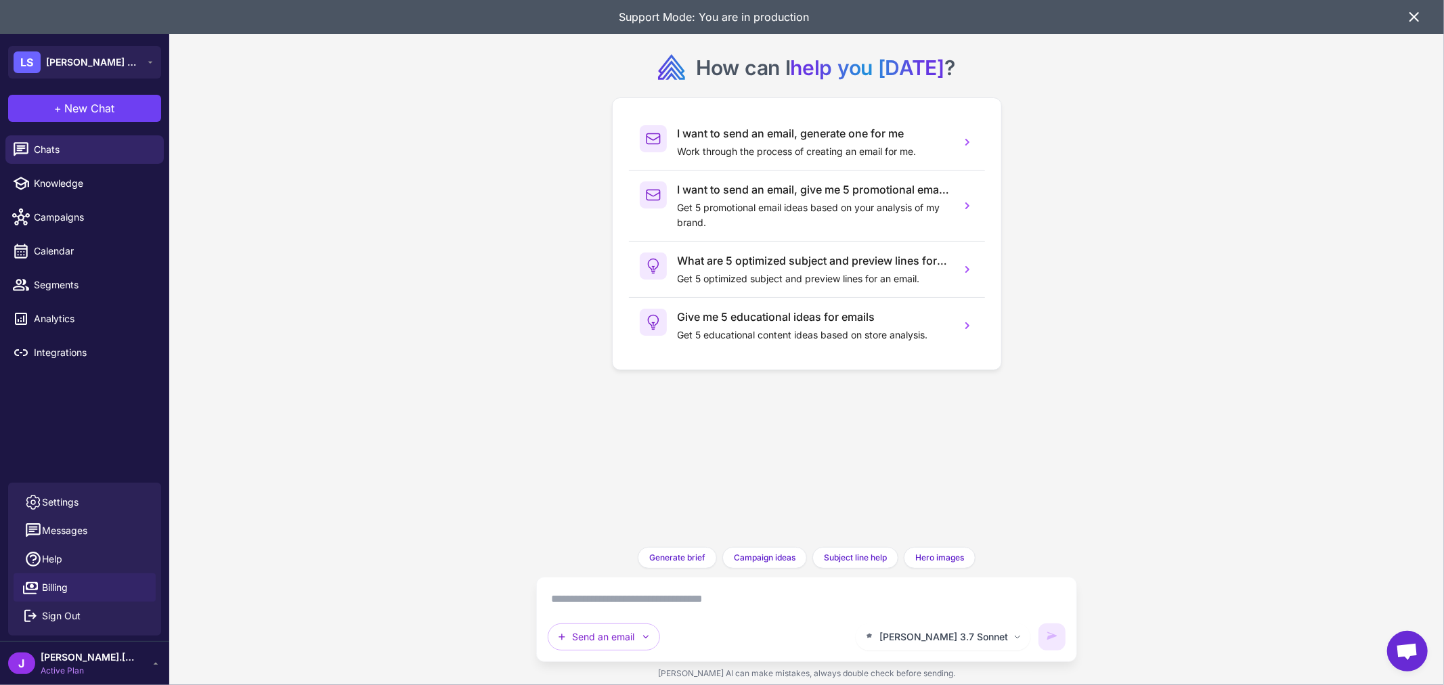  What do you see at coordinates (64, 531) in the screenshot?
I see `span: Messages` at bounding box center [64, 531].